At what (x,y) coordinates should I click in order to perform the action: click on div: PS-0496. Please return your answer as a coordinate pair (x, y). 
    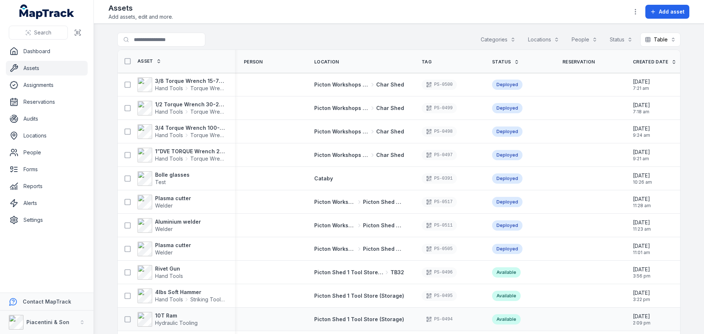
    Looking at the image, I should click on (439, 272).